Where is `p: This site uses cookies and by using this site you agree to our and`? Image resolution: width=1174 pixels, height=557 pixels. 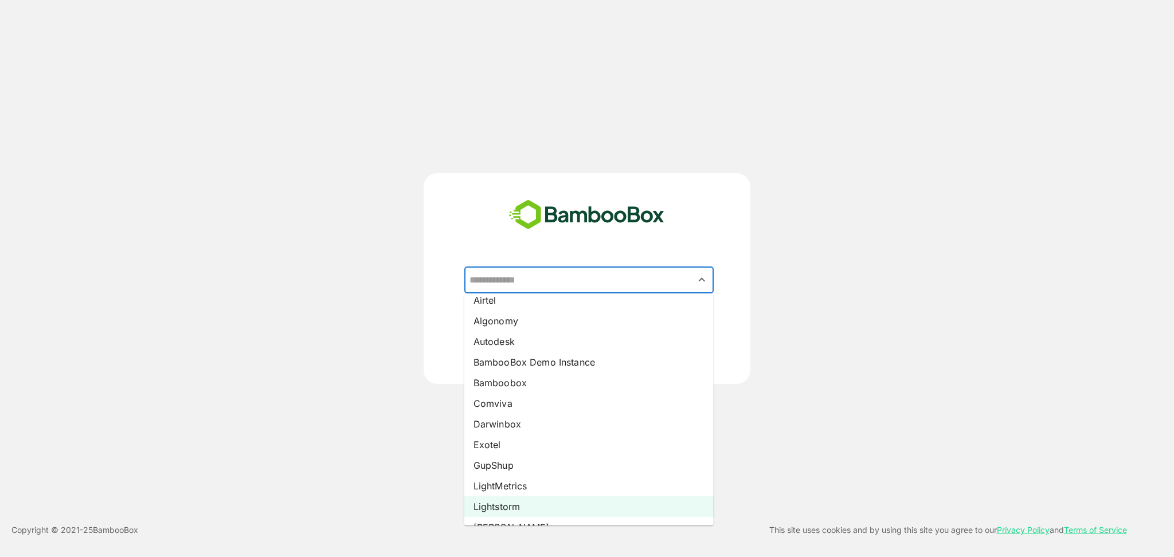 p: This site uses cookies and by using this site you agree to our and is located at coordinates (948, 530).